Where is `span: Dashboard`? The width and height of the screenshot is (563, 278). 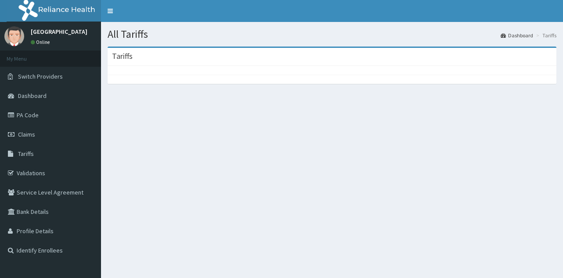 span: Dashboard is located at coordinates (32, 96).